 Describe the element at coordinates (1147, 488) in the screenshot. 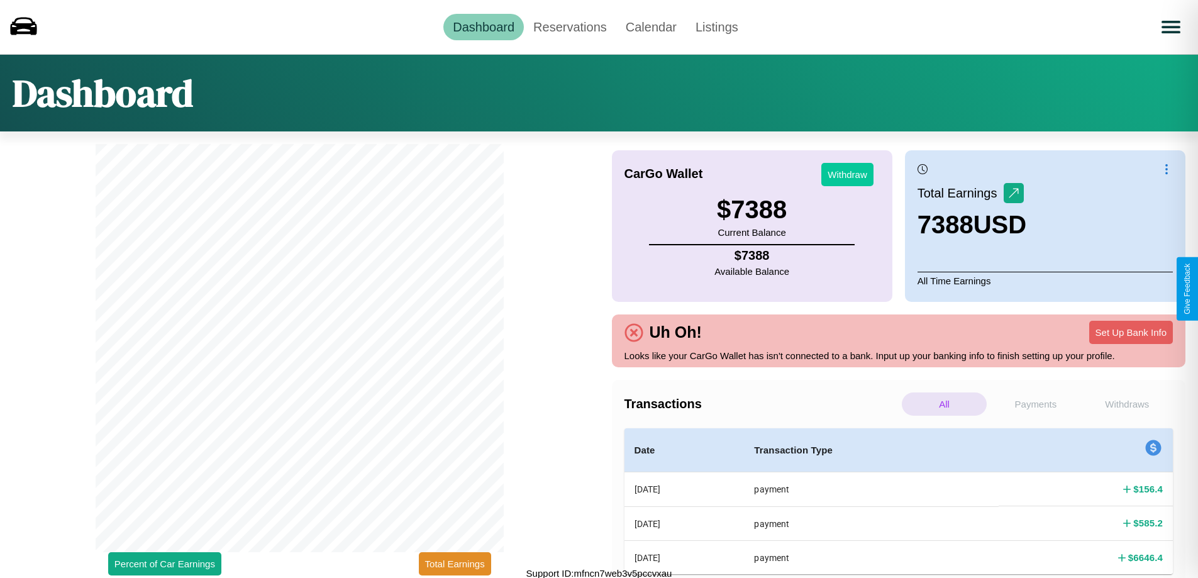

I see `h4: $ 156.4` at that location.